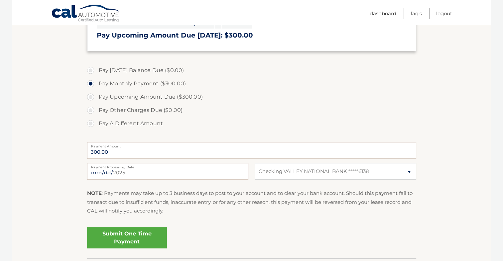 The image size is (503, 261). I want to click on a: Submit One Time Payment, so click(127, 238).